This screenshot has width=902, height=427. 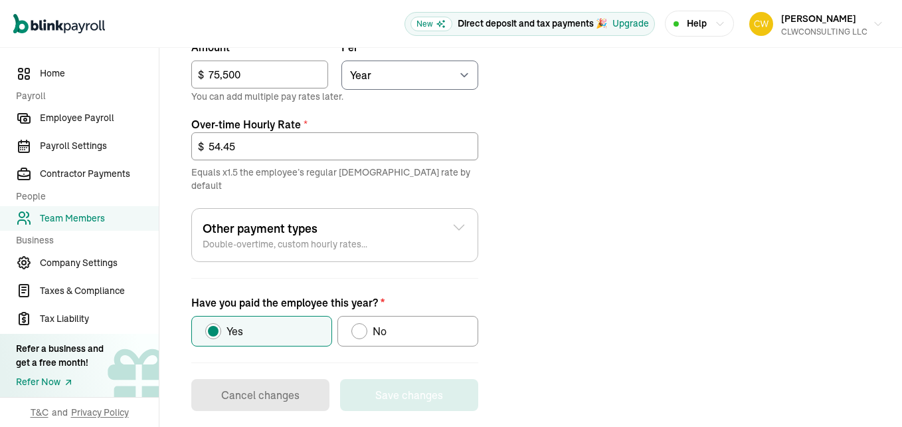 I want to click on span: Payroll Settings, so click(x=99, y=146).